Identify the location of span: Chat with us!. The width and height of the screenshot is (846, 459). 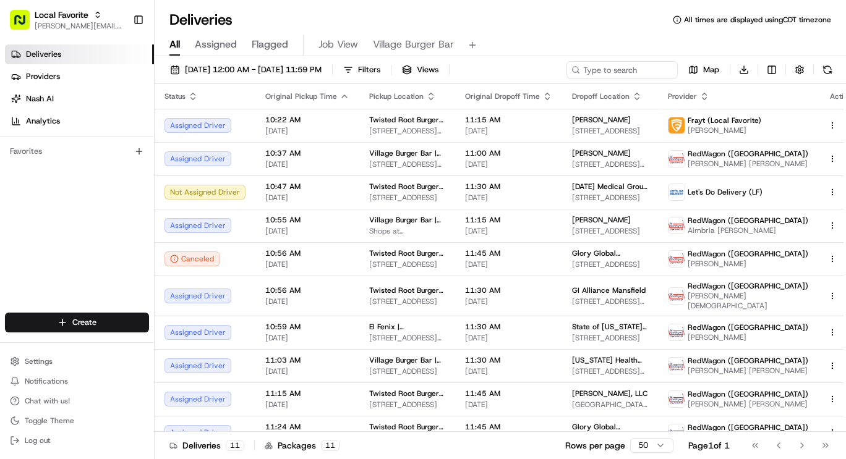
(47, 401).